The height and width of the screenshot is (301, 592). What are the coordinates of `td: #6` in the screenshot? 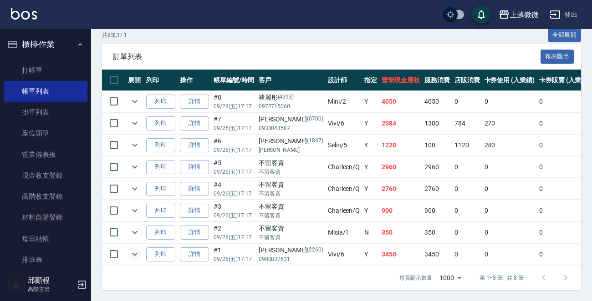 It's located at (233, 145).